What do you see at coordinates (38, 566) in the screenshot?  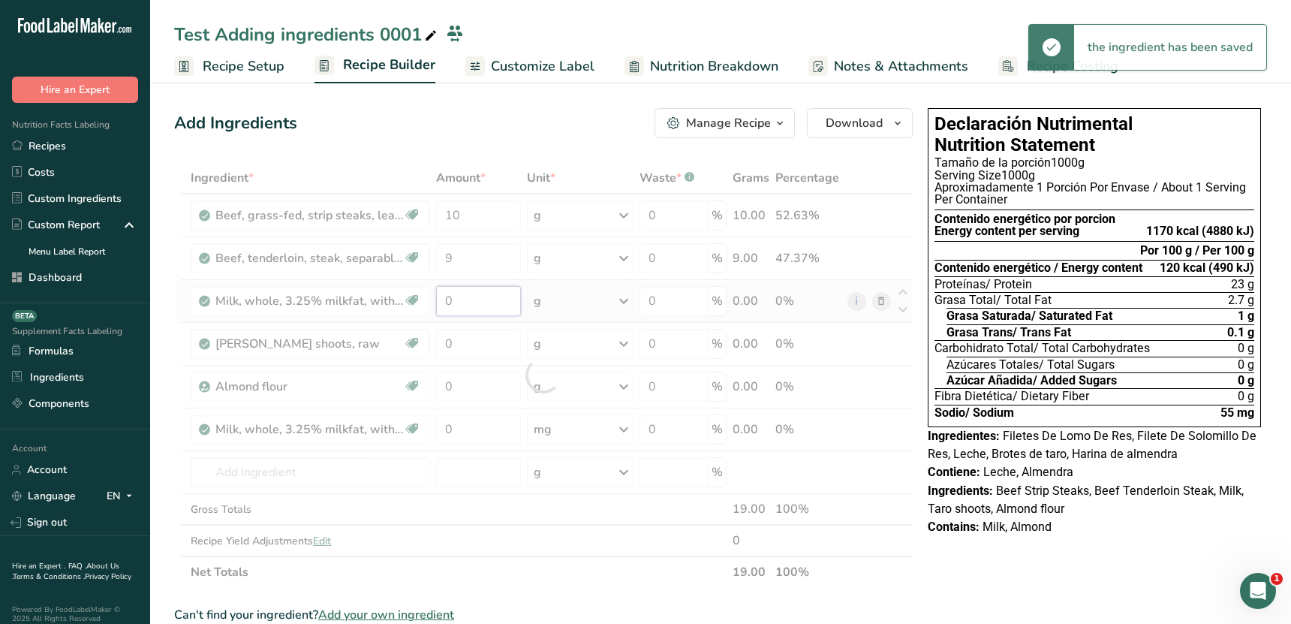 I see `a: Hire an Expert .` at bounding box center [38, 566].